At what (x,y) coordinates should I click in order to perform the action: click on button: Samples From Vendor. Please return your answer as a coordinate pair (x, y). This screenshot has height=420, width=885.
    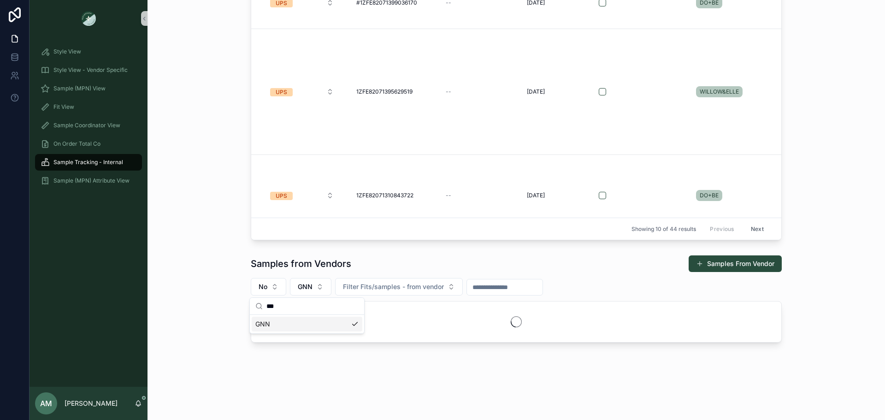
    Looking at the image, I should click on (736, 264).